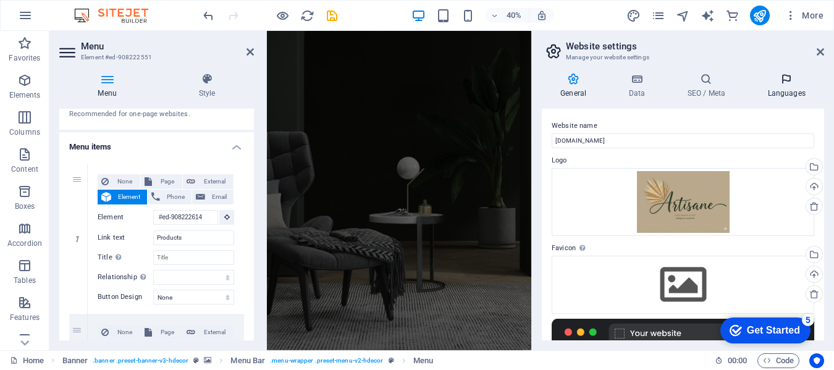 Image resolution: width=834 pixels, height=370 pixels. Describe the element at coordinates (125, 297) in the screenshot. I see `label: Button Design` at that location.